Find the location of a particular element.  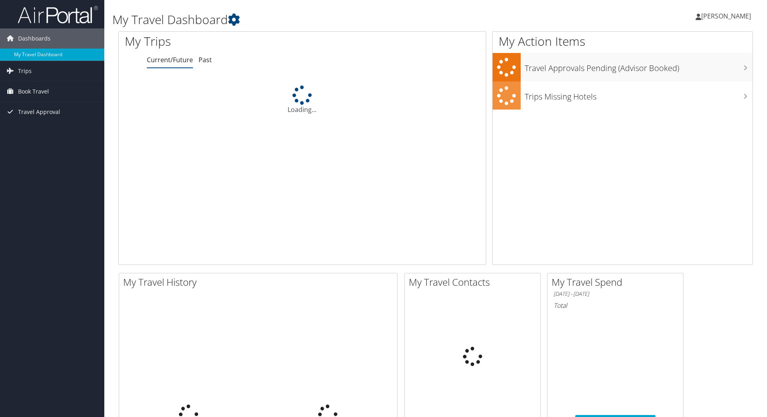

span: Book Travel is located at coordinates (33, 91).